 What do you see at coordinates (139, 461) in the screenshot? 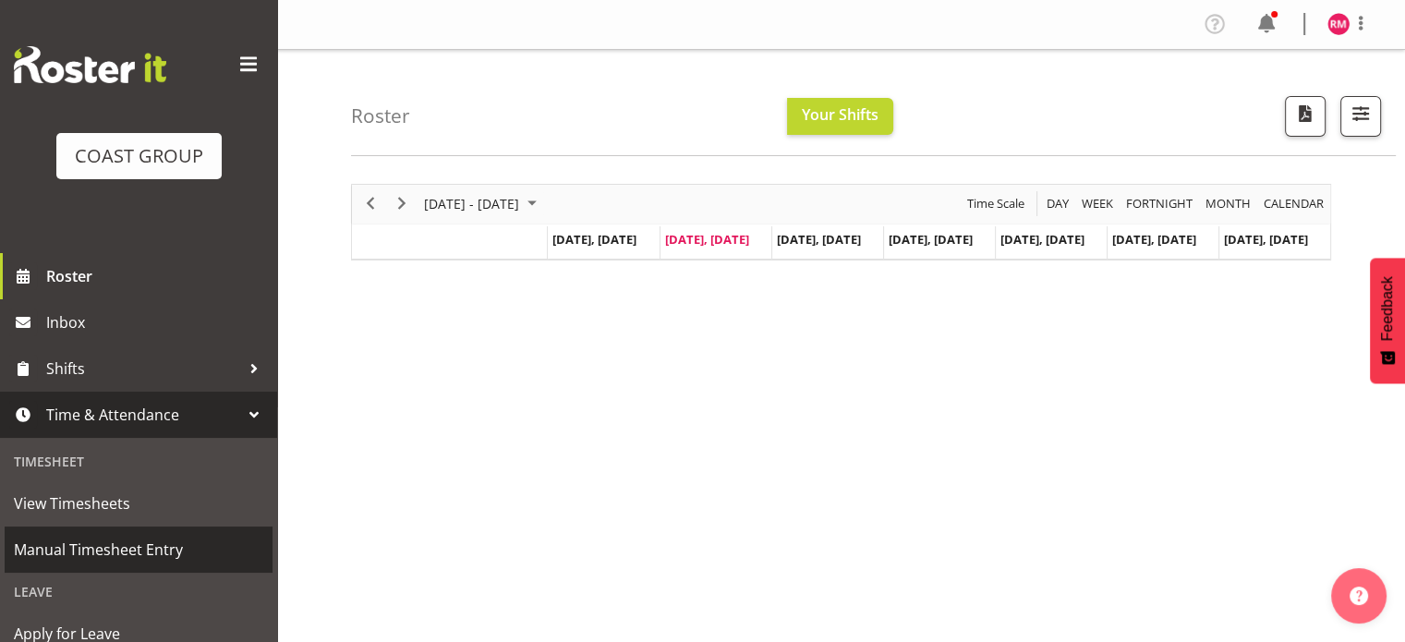
I see `div: Timesheet` at bounding box center [139, 461].